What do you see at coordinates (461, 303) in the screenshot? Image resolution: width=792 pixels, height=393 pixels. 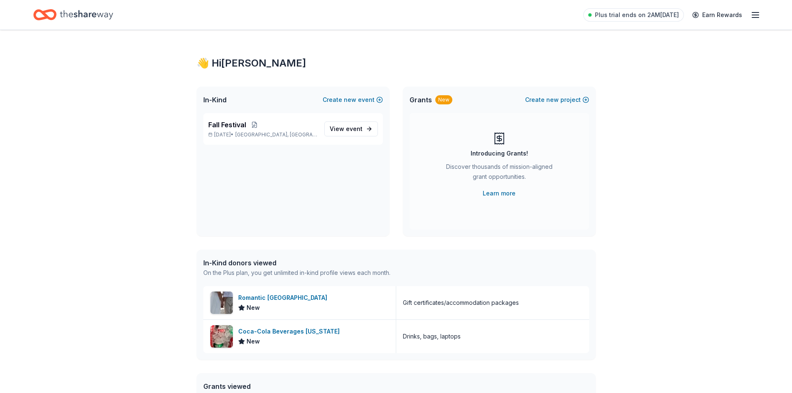 I see `div: Gift certificates/accommodation packages` at bounding box center [461, 303].